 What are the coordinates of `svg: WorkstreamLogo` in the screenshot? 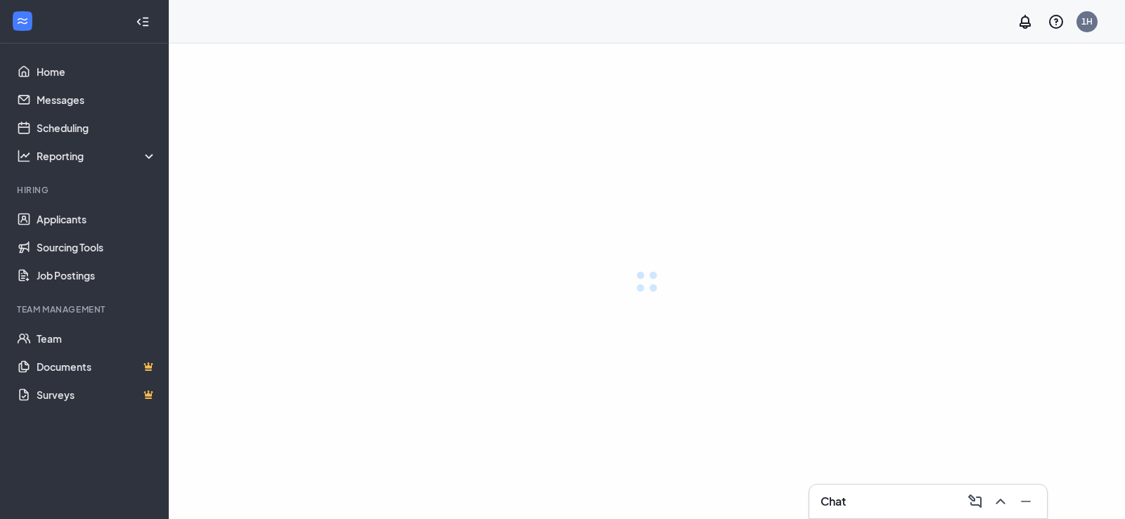 It's located at (22, 21).